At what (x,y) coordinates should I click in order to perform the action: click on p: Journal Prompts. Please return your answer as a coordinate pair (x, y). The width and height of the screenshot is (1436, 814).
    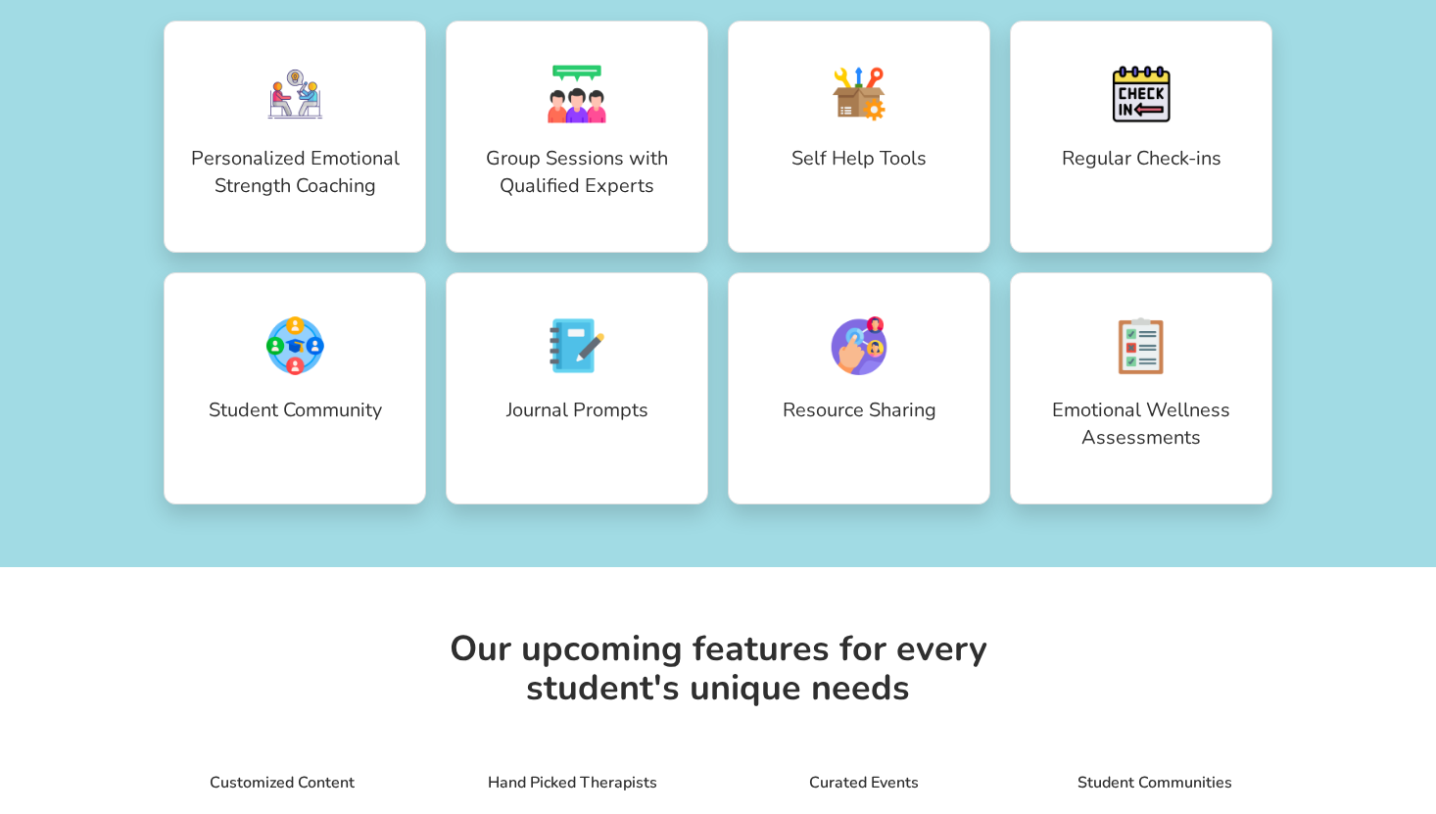
    Looking at the image, I should click on (577, 410).